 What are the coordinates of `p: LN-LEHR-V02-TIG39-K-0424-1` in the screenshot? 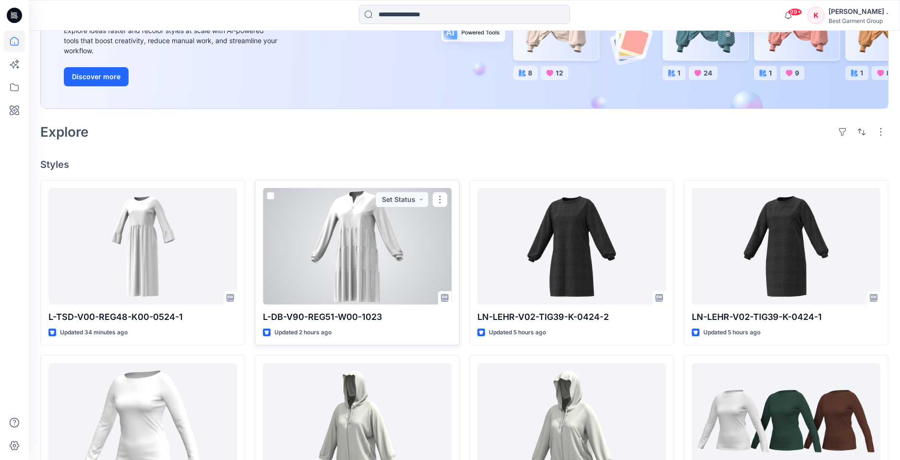 It's located at (786, 317).